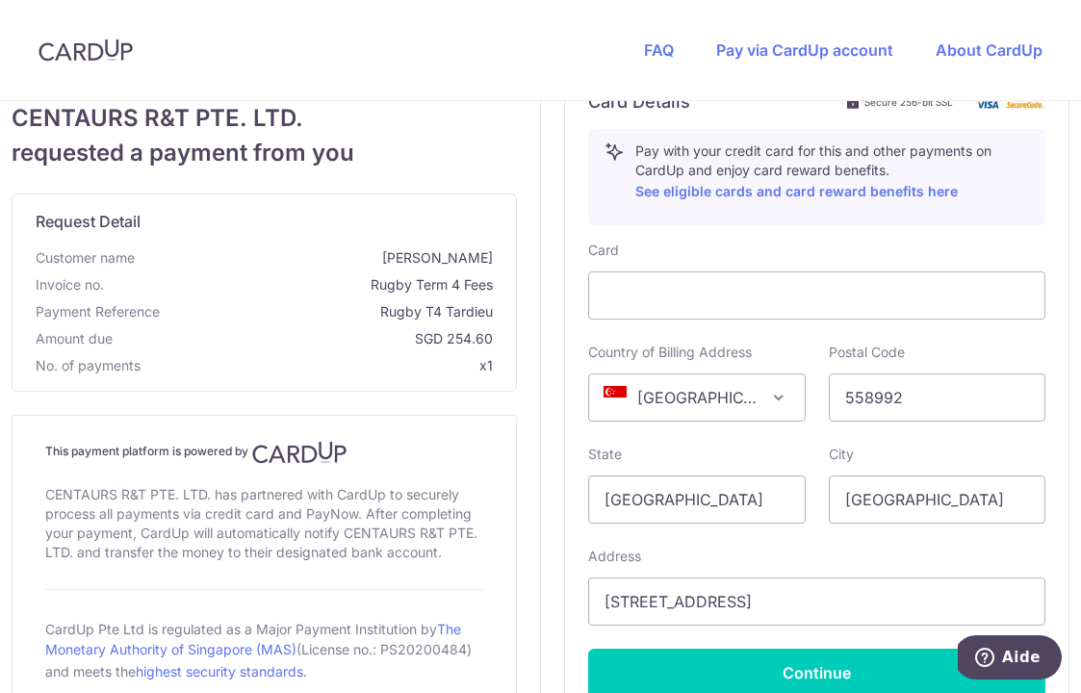 The width and height of the screenshot is (1081, 693). Describe the element at coordinates (74, 339) in the screenshot. I see `span: Amount due` at that location.